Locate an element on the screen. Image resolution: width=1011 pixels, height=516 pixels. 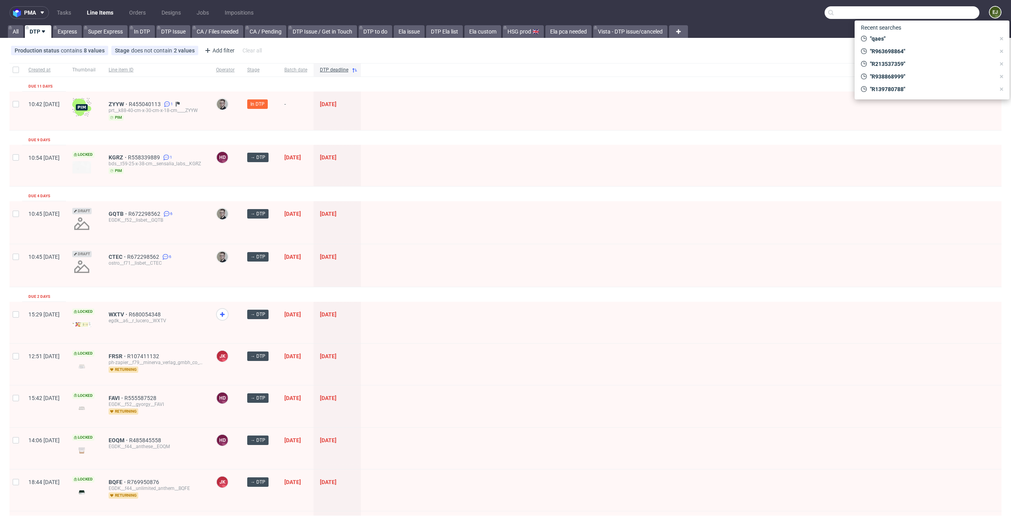
img: wHgJFi1I6lmhQAAAABJRU5ErkJggg== is located at coordinates (82, 107).